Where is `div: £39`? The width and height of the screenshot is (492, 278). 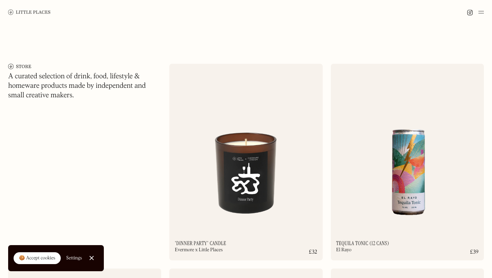
div: £39 is located at coordinates (474, 252).